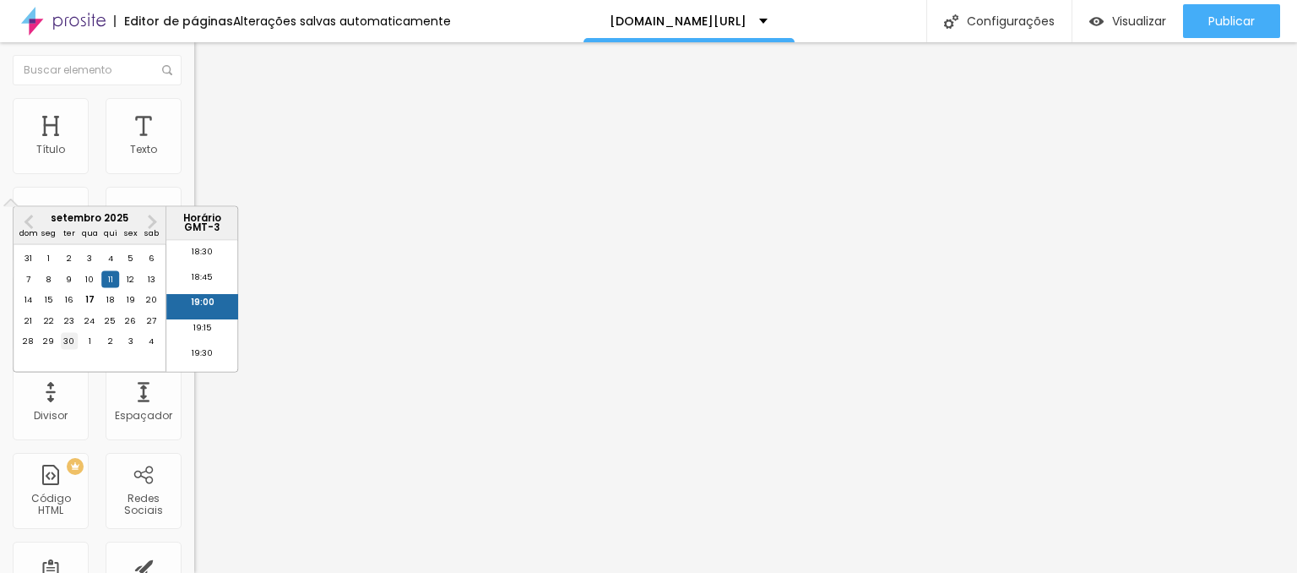 The image size is (1297, 573). What do you see at coordinates (131, 258) in the screenshot?
I see `div: Choose sexta-feira, 5 de setembro de 2025` at bounding box center [131, 258].